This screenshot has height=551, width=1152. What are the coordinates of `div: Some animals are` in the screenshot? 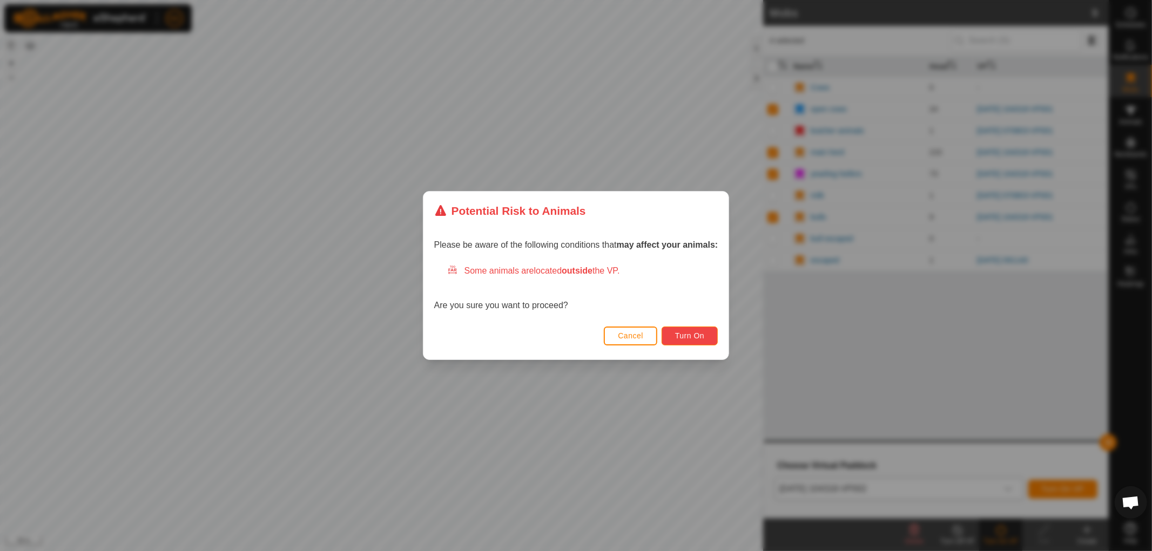 It's located at (583, 271).